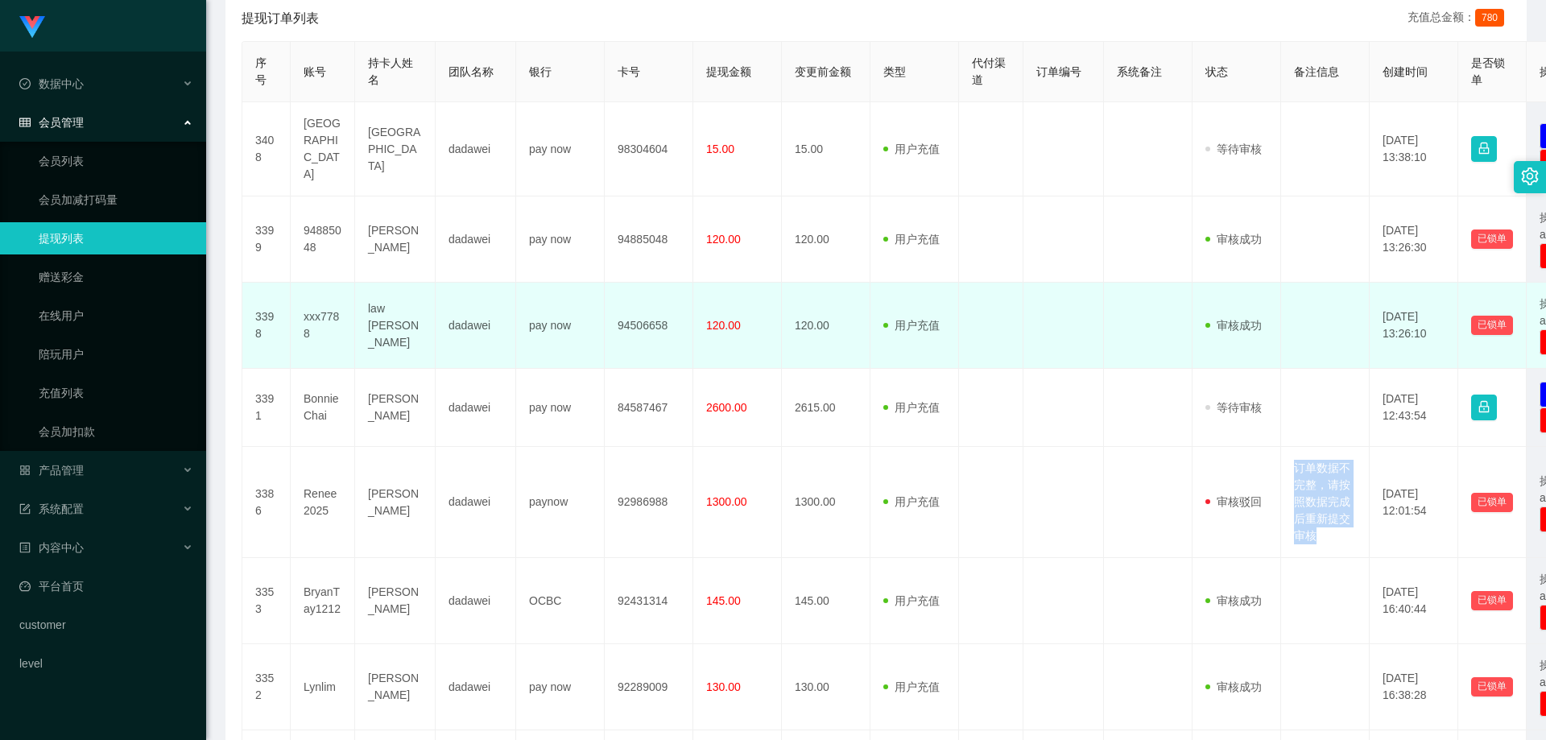 The image size is (1546, 740). What do you see at coordinates (826, 687) in the screenshot?
I see `td: 130.00` at bounding box center [826, 687].